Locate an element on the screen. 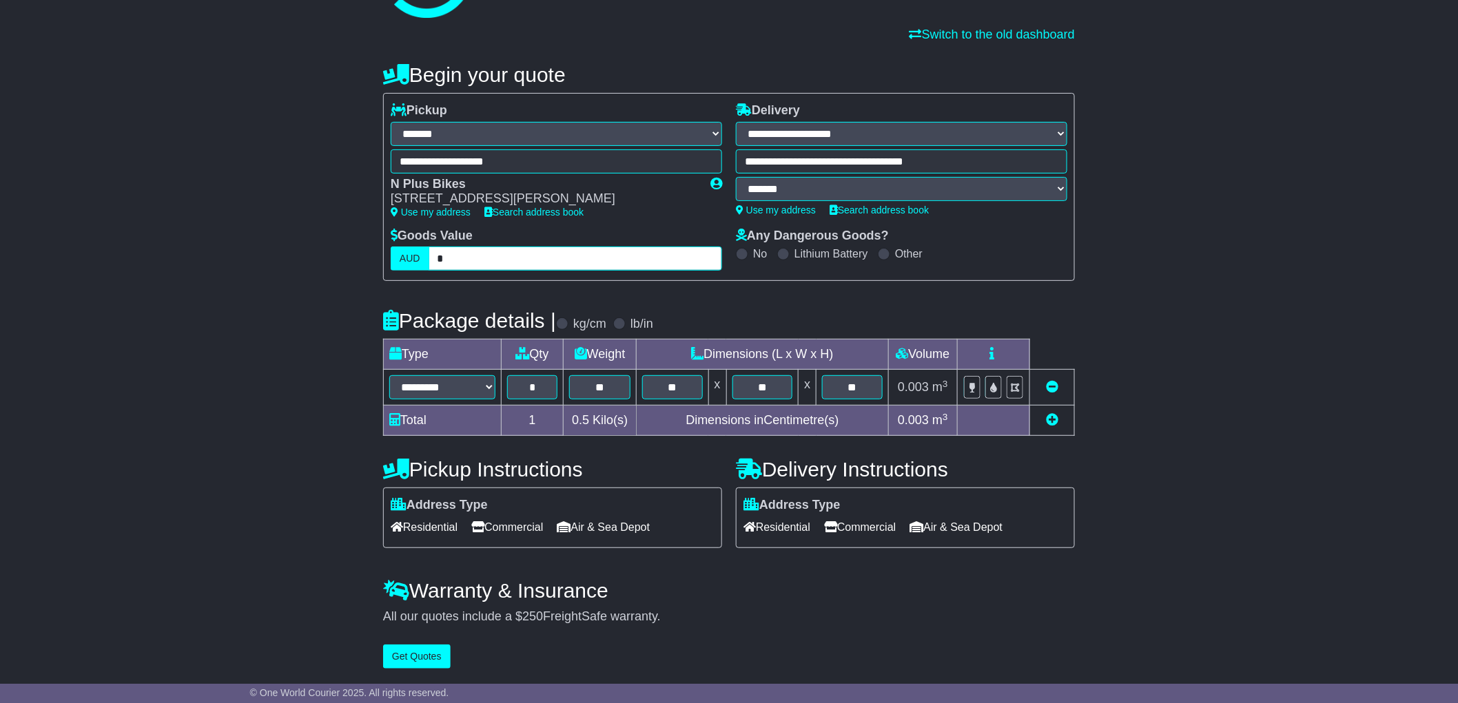  label: AUD is located at coordinates (410, 258).